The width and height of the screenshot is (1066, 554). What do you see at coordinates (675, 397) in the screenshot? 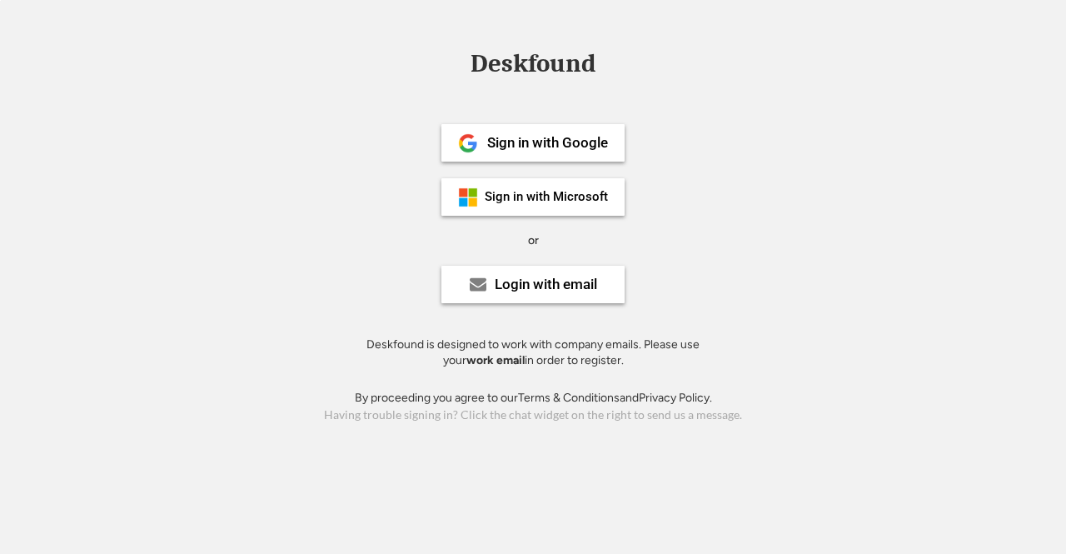
I see `a: Privacy Policy.` at bounding box center [675, 397].